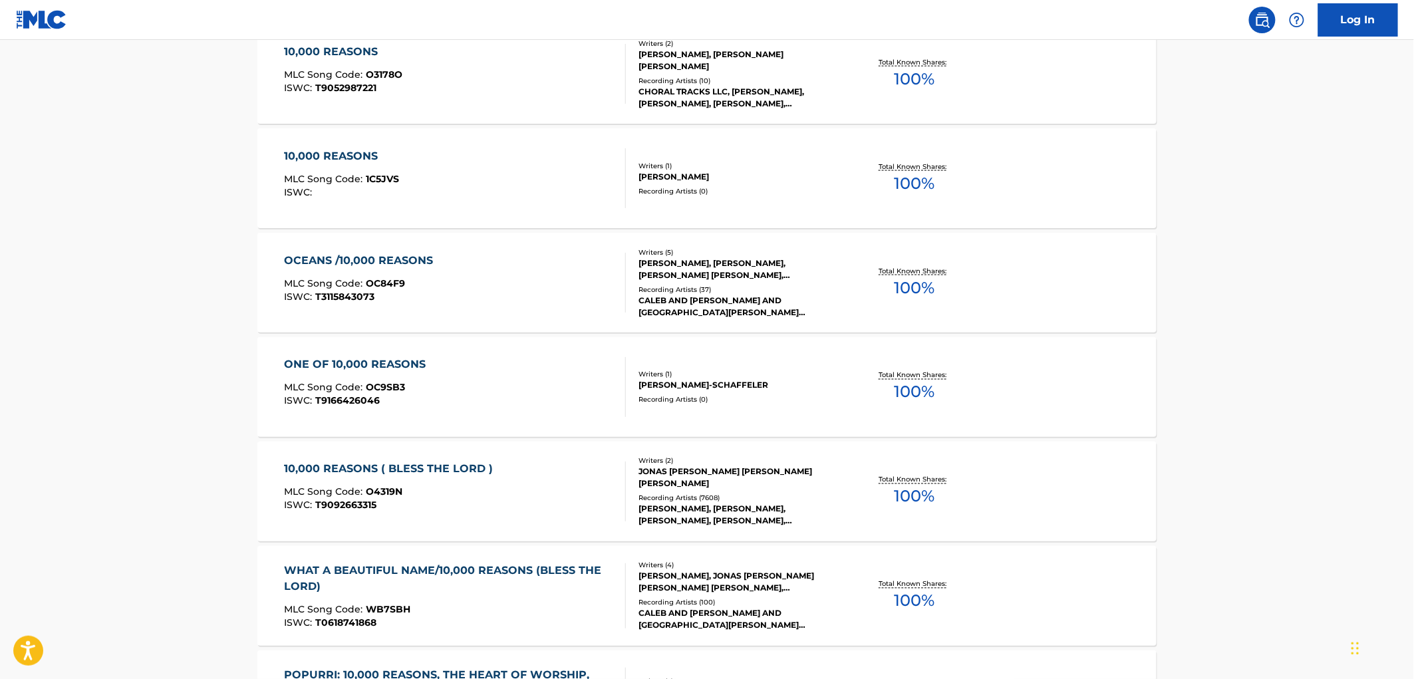 This screenshot has width=1414, height=679. Describe the element at coordinates (707, 492) in the screenshot. I see `a: 10,000 REASONS ( BLESS THE LORD )MLC Song Code:O4319NISWC:T9092663315Writers (2)JONAS [PERSON_NAM...` at that location.